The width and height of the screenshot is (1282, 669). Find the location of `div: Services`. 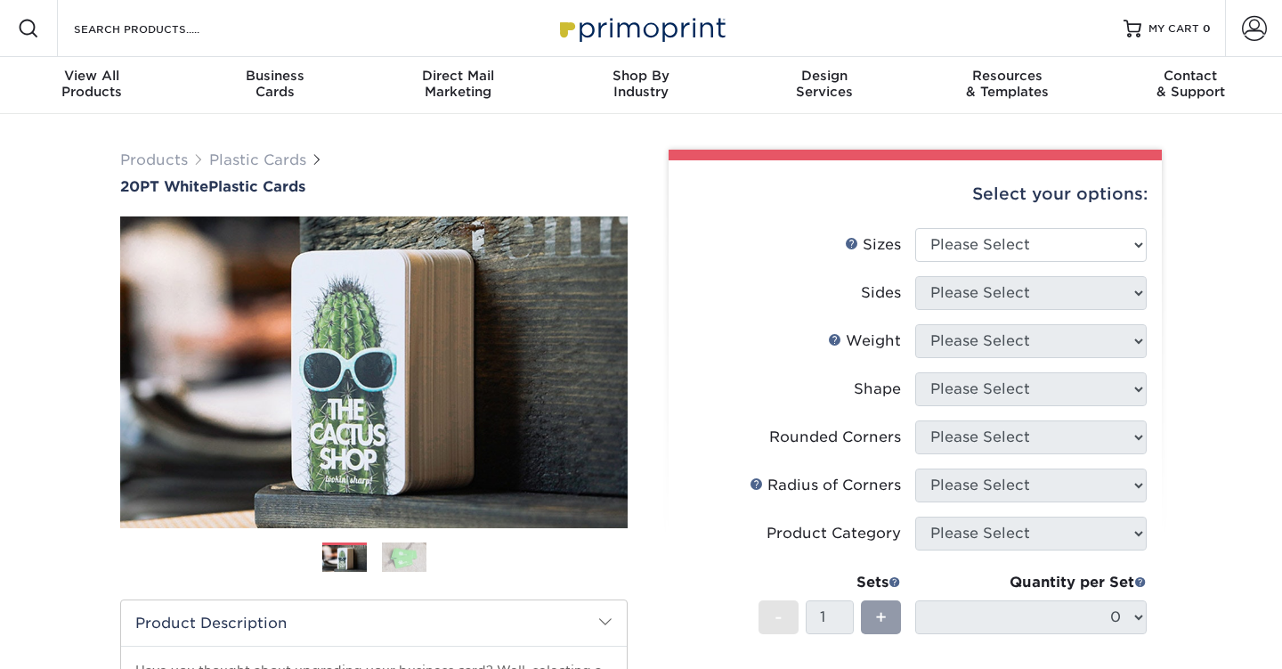

div: Services is located at coordinates (824, 84).